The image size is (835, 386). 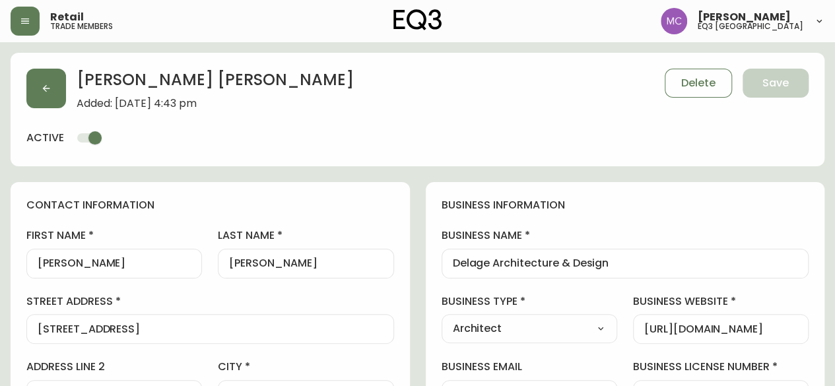 I want to click on label: address line 2, so click(x=114, y=367).